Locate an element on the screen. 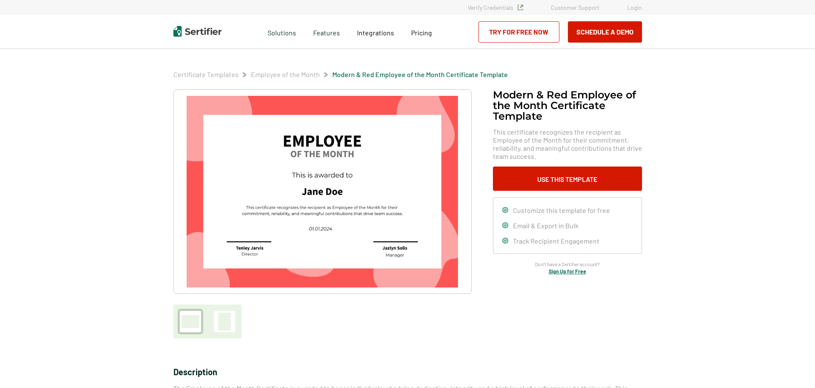 This screenshot has height=388, width=815. button: Use This Template is located at coordinates (568, 179).